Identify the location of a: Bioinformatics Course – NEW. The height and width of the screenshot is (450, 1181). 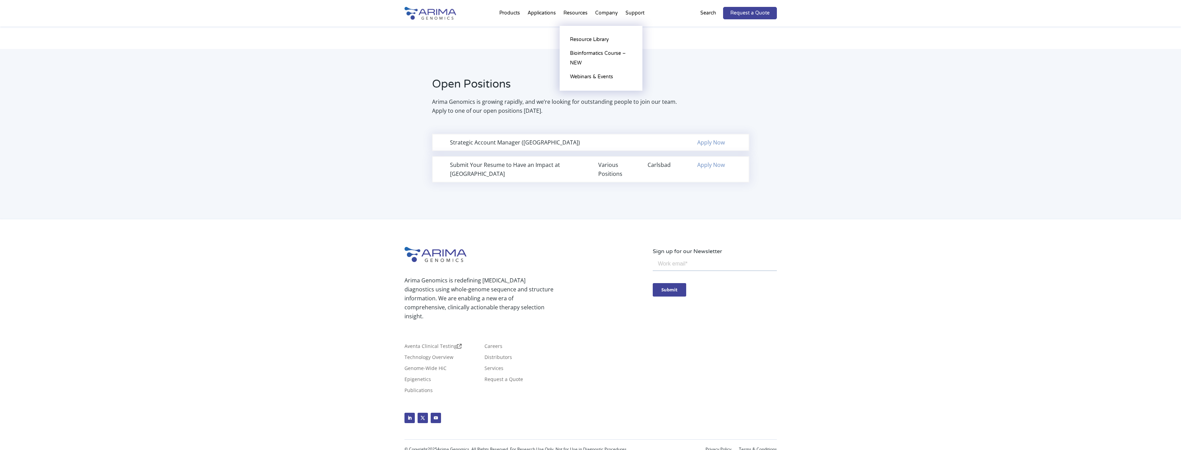
(601, 58).